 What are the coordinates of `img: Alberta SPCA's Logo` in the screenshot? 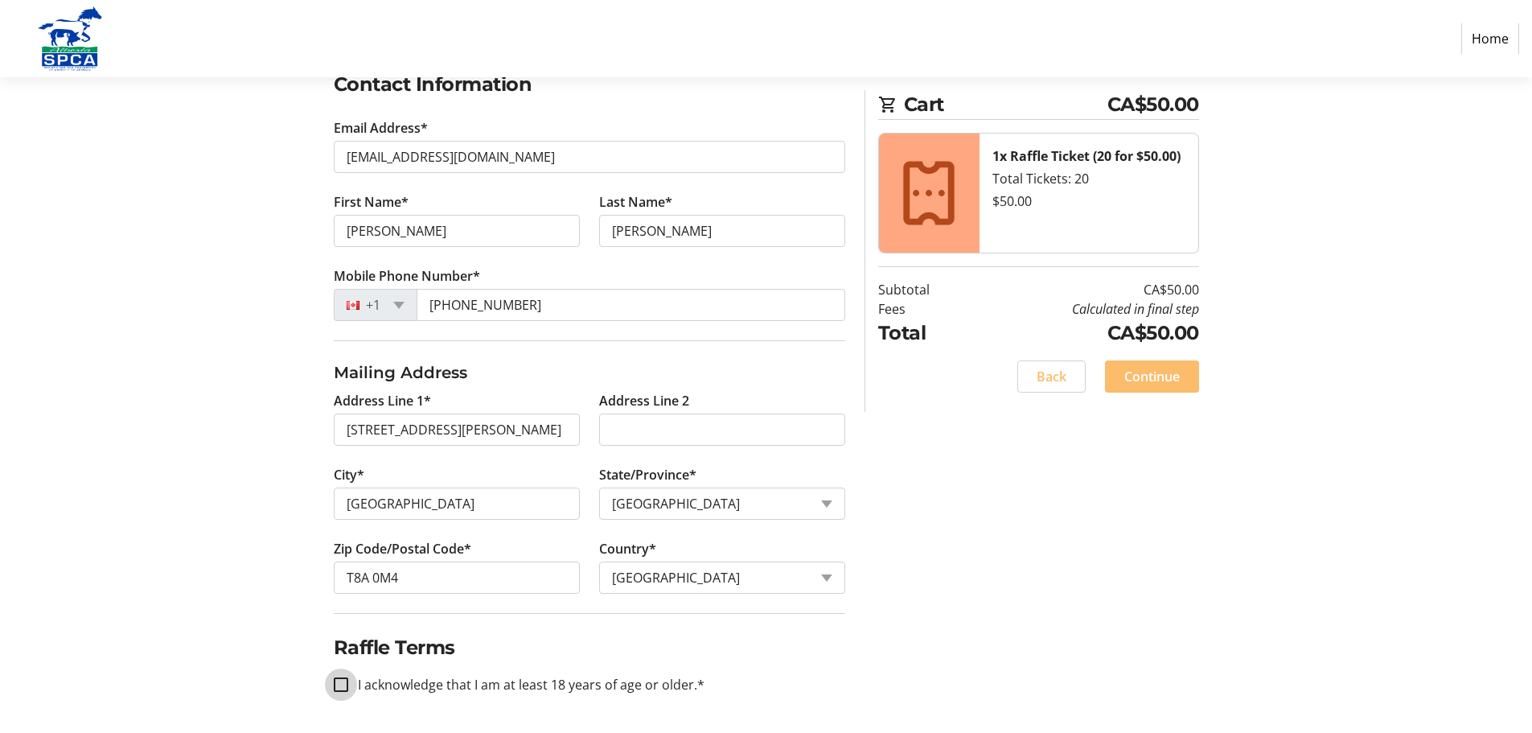 It's located at (70, 39).